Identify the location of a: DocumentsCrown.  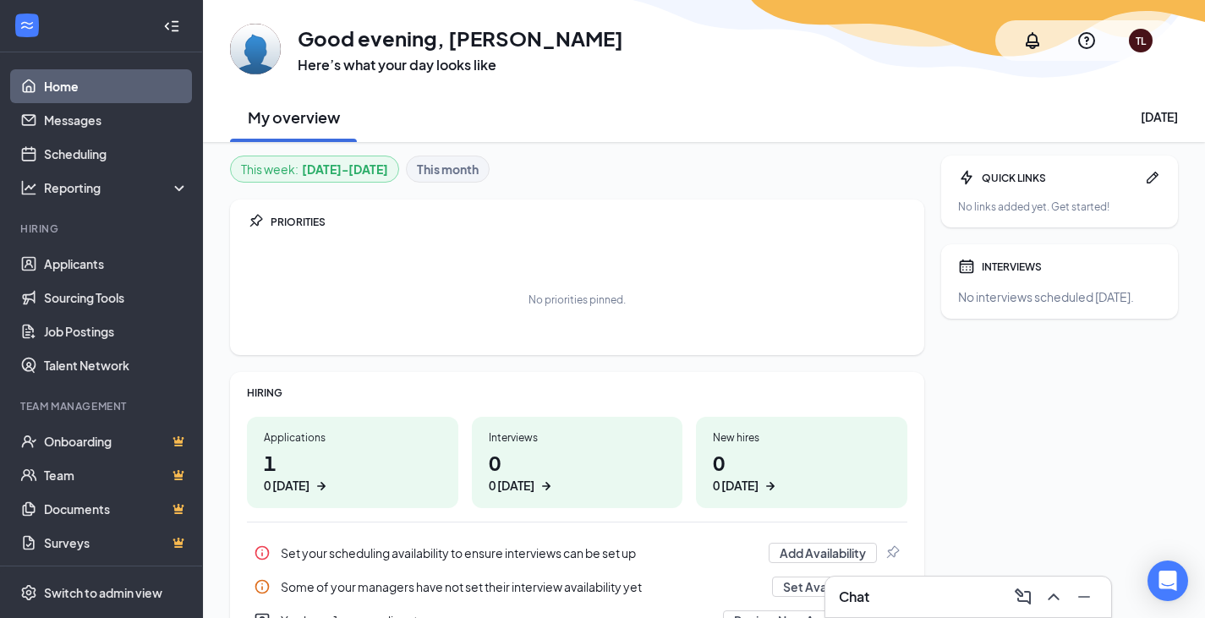
(116, 509).